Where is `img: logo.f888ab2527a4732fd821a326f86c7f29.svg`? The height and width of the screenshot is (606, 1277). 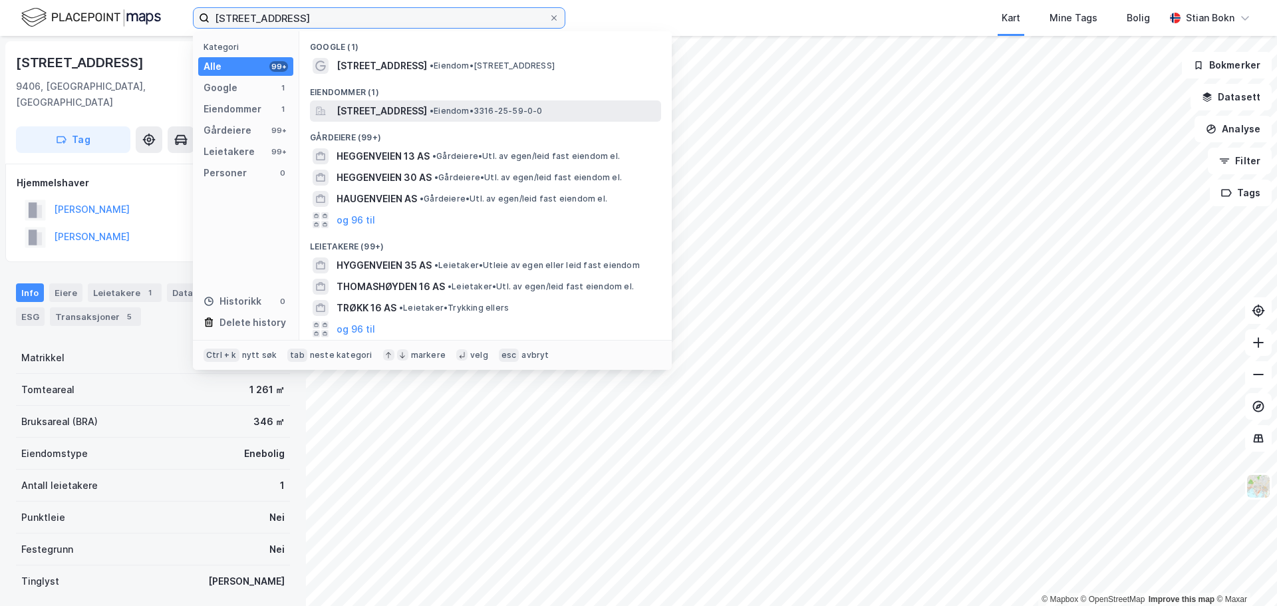
img: logo.f888ab2527a4732fd821a326f86c7f29.svg is located at coordinates (91, 17).